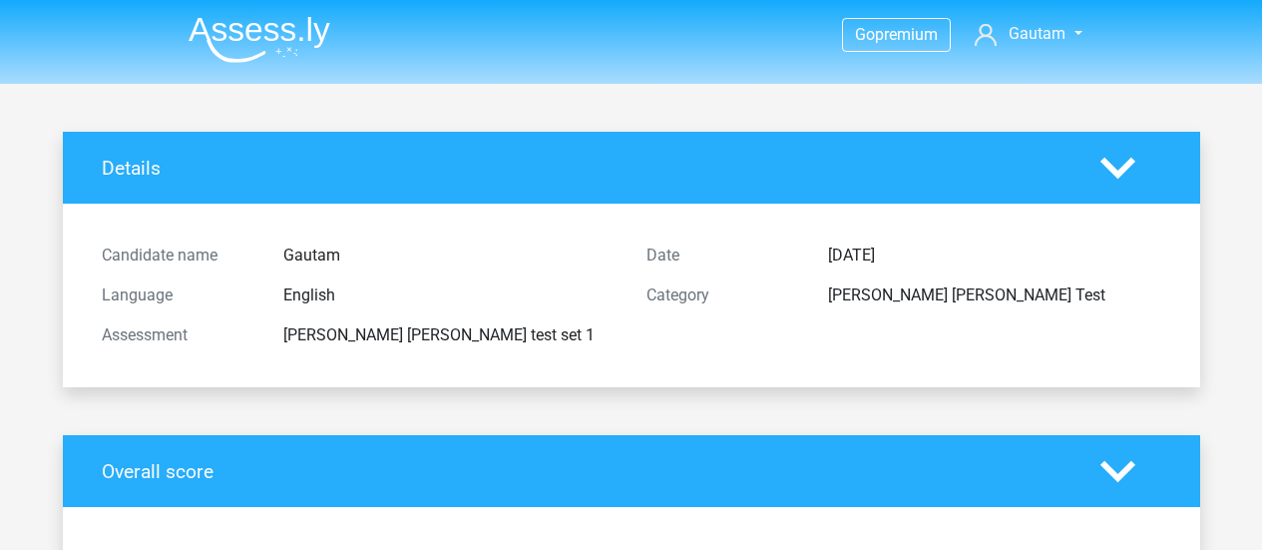 The height and width of the screenshot is (550, 1262). Describe the element at coordinates (1037, 33) in the screenshot. I see `span: Gautam` at that location.